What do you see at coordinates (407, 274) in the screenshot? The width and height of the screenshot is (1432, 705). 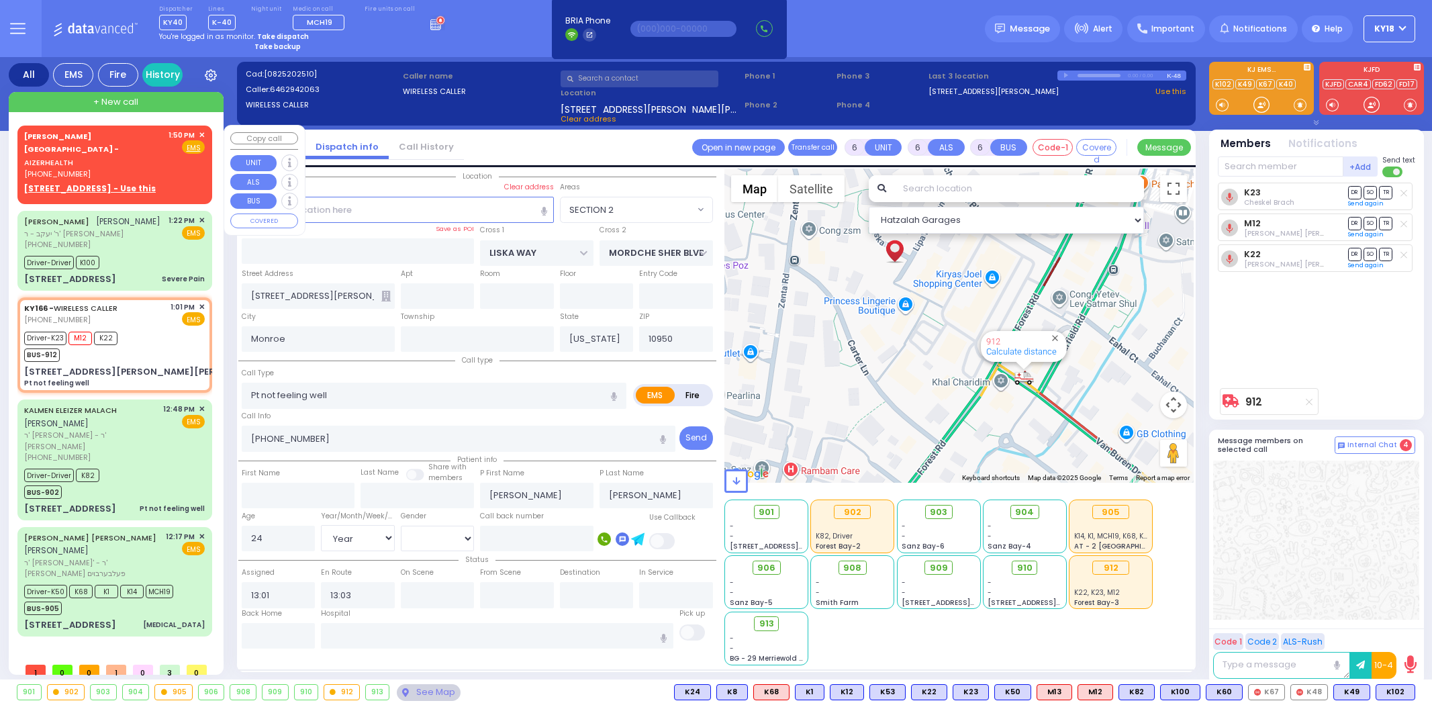 I see `label: Apt` at bounding box center [407, 274].